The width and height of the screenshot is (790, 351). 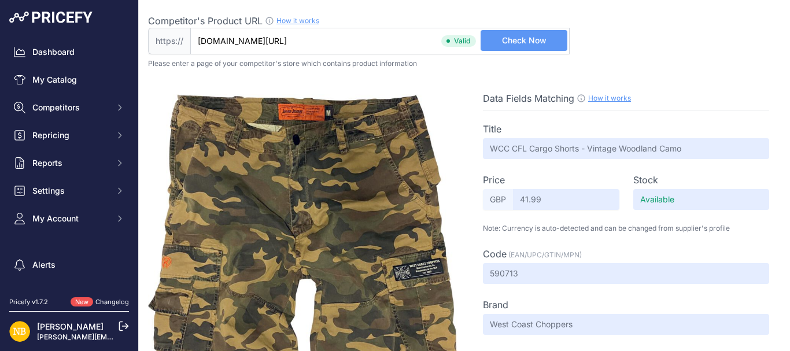 I want to click on span: (EAN/UPC/GTIN/MPN), so click(x=545, y=255).